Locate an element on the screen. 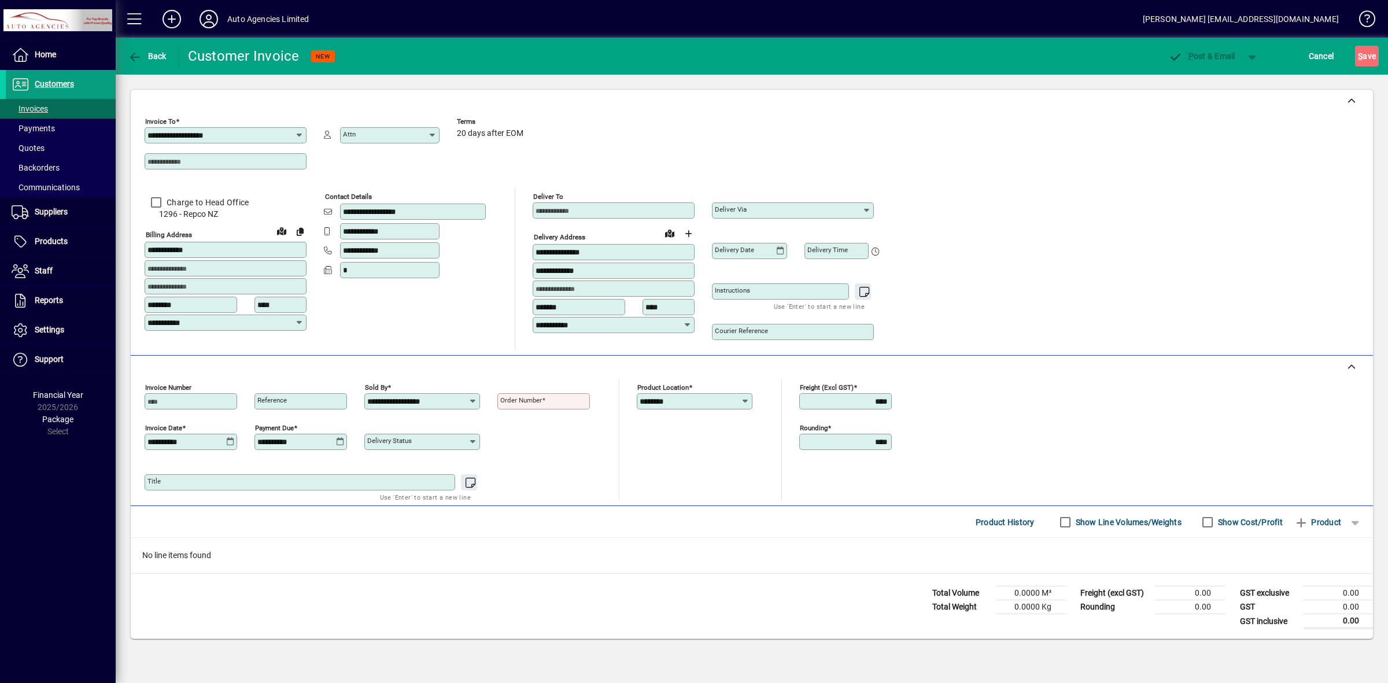 Image resolution: width=1388 pixels, height=683 pixels. a: Home is located at coordinates (61, 55).